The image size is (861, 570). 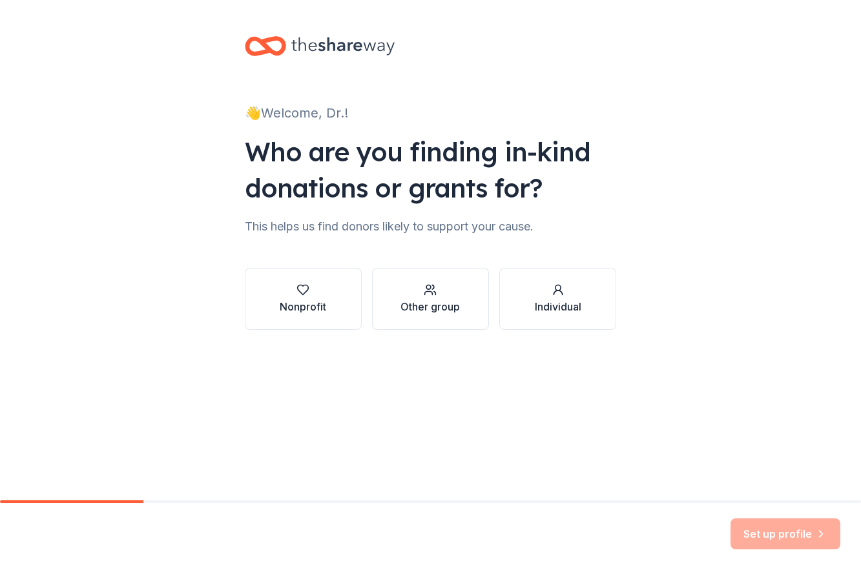 I want to click on div: Nonprofit, so click(x=303, y=307).